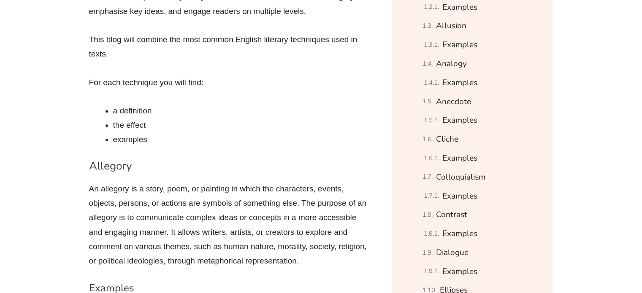 This screenshot has width=642, height=293. I want to click on p: An allegory is a story, poem, or painting in which the characters, events, objects, persons, or a..., so click(230, 225).